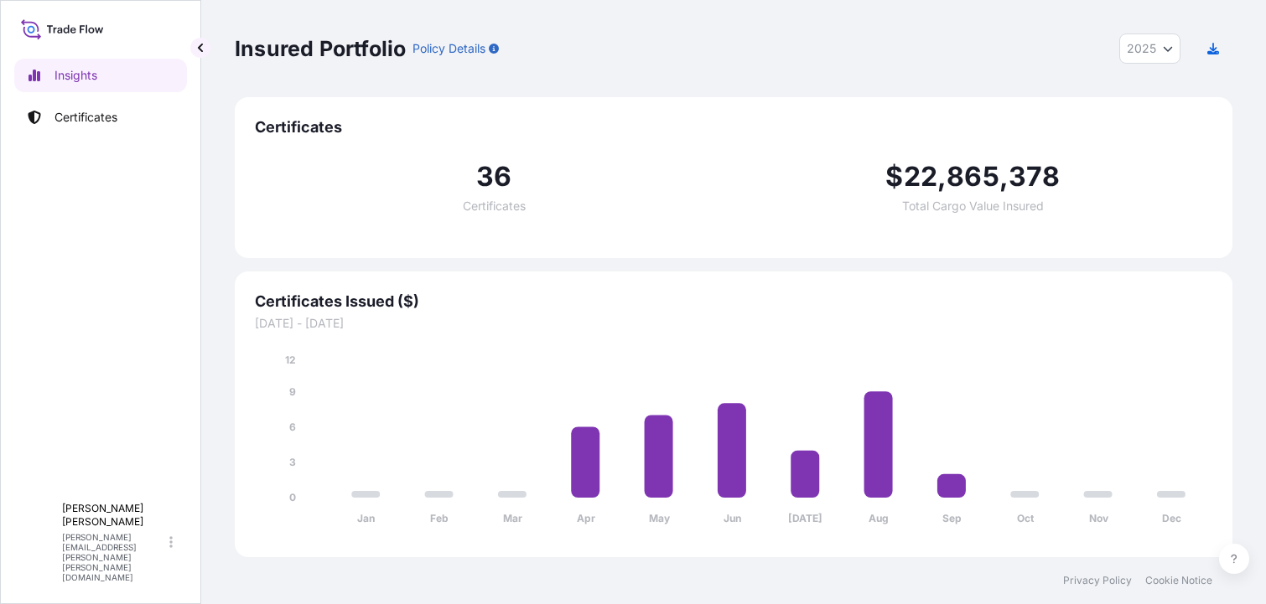 The image size is (1266, 604). What do you see at coordinates (972, 206) in the screenshot?
I see `span: Total Cargo Value Insured` at bounding box center [972, 206].